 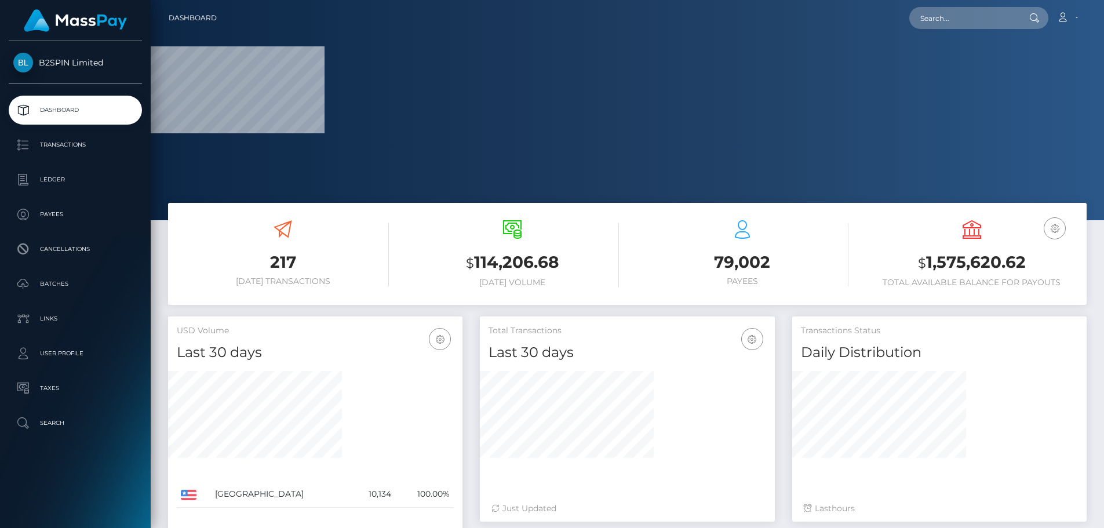 I want to click on img: US.png, so click(x=188, y=495).